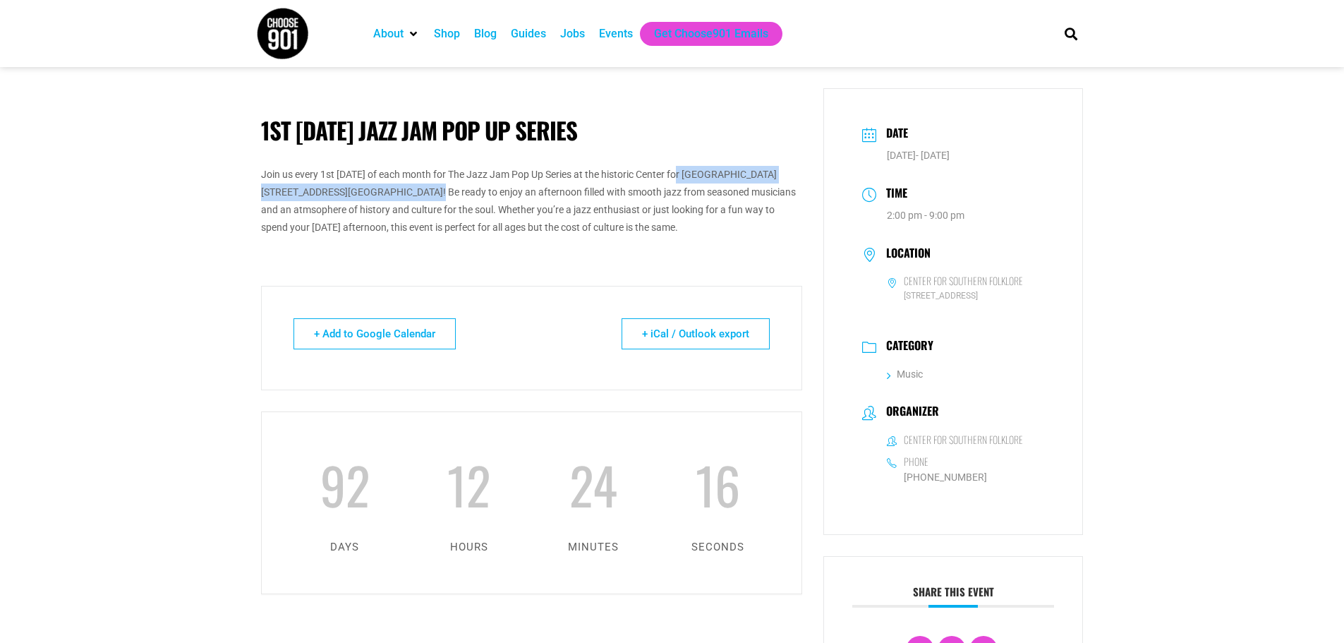 This screenshot has height=643, width=1344. Describe the element at coordinates (906, 347) in the screenshot. I see `h3: Category` at that location.